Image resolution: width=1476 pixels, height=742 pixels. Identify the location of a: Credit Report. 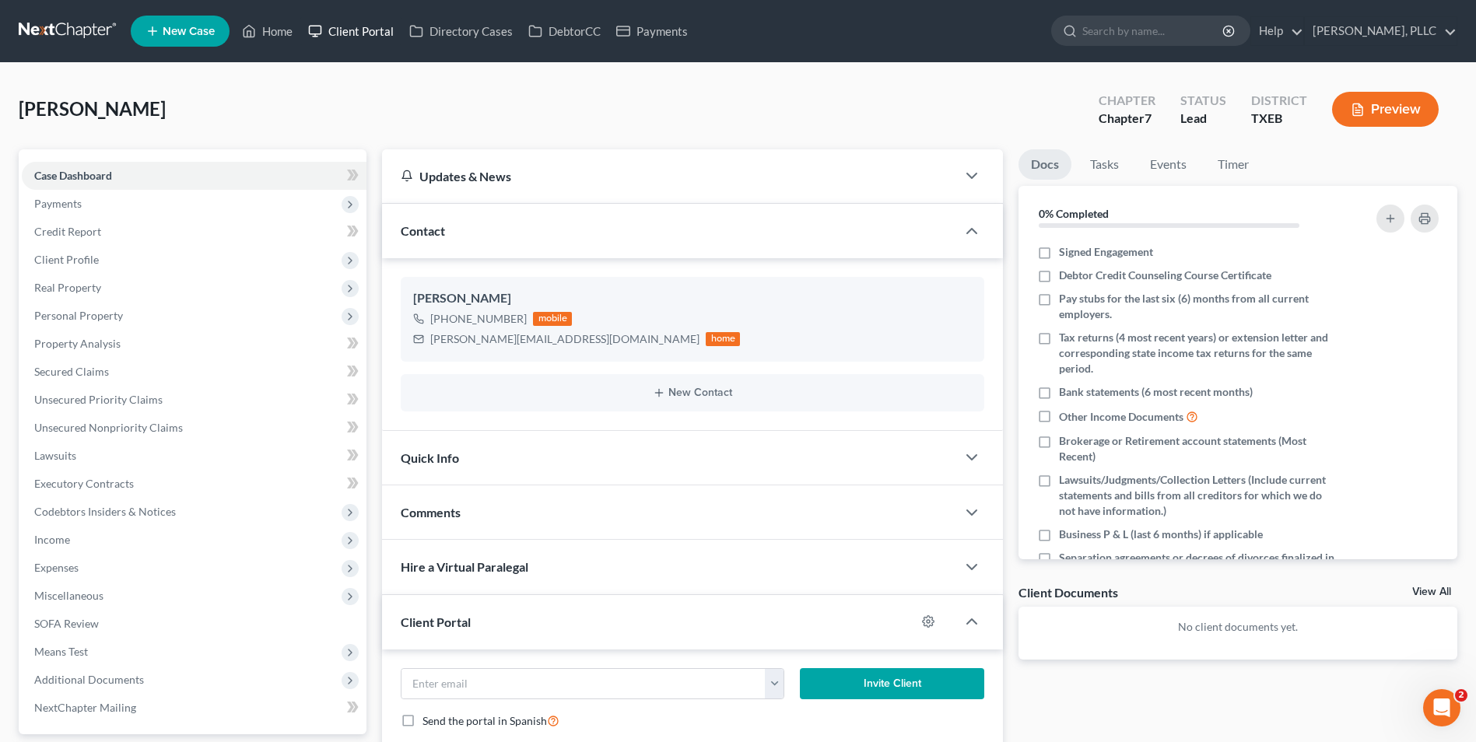
(194, 232).